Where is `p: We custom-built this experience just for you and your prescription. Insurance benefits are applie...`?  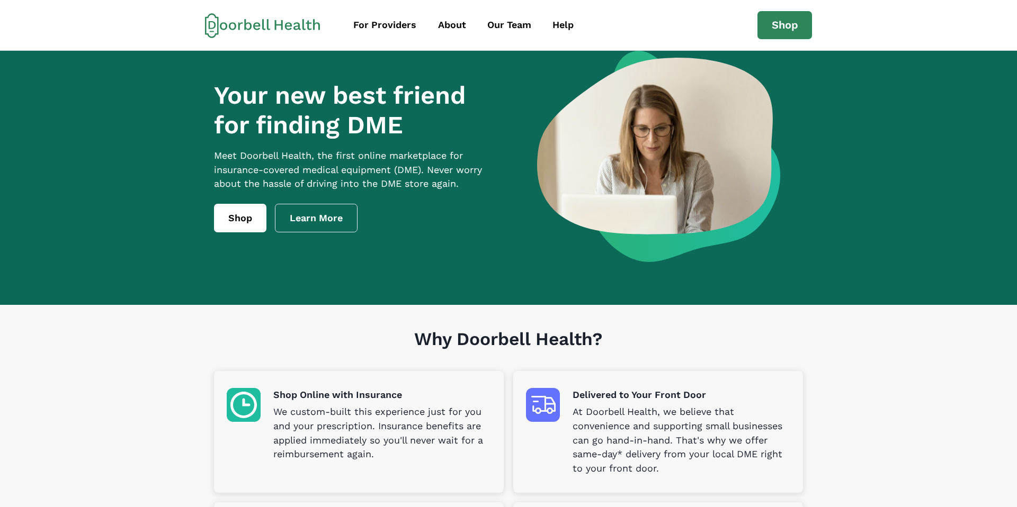
p: We custom-built this experience just for you and your prescription. Insurance benefits are applie... is located at coordinates (382, 434).